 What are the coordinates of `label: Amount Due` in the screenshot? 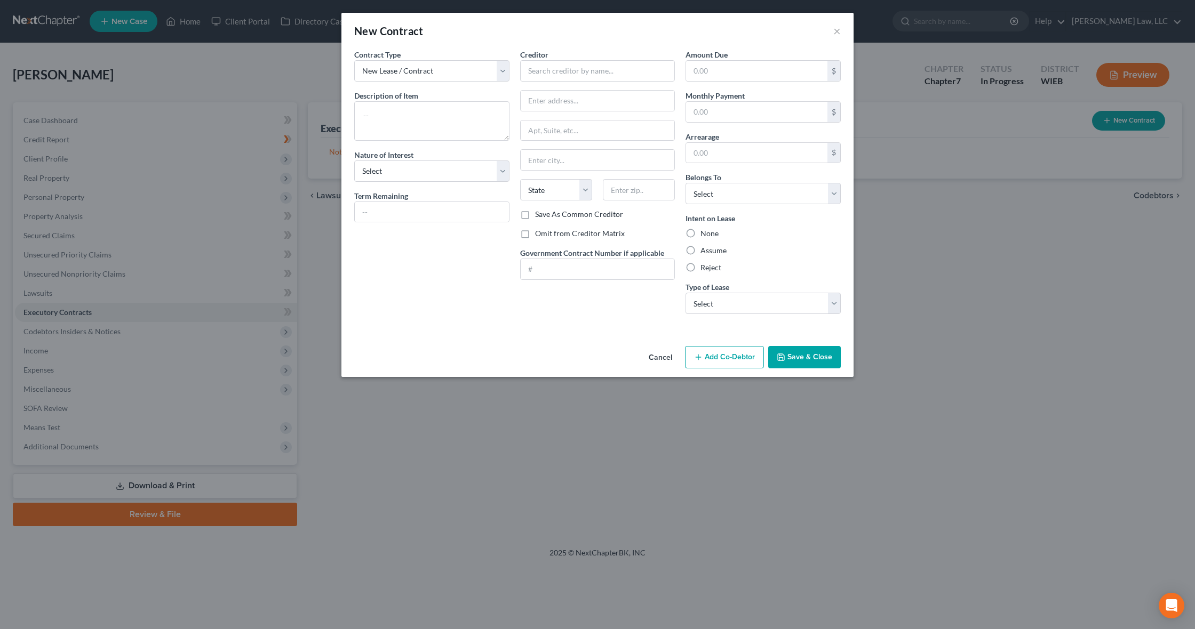 It's located at (706, 54).